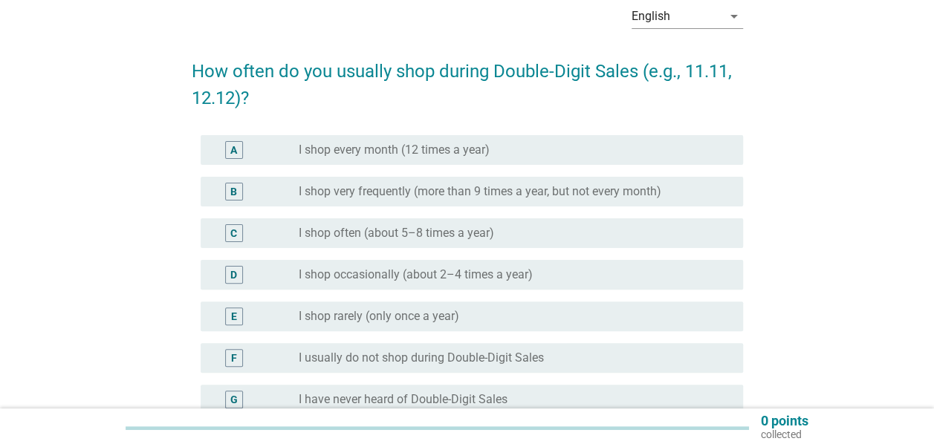 Image resolution: width=934 pixels, height=447 pixels. Describe the element at coordinates (784, 435) in the screenshot. I see `p: collected` at that location.